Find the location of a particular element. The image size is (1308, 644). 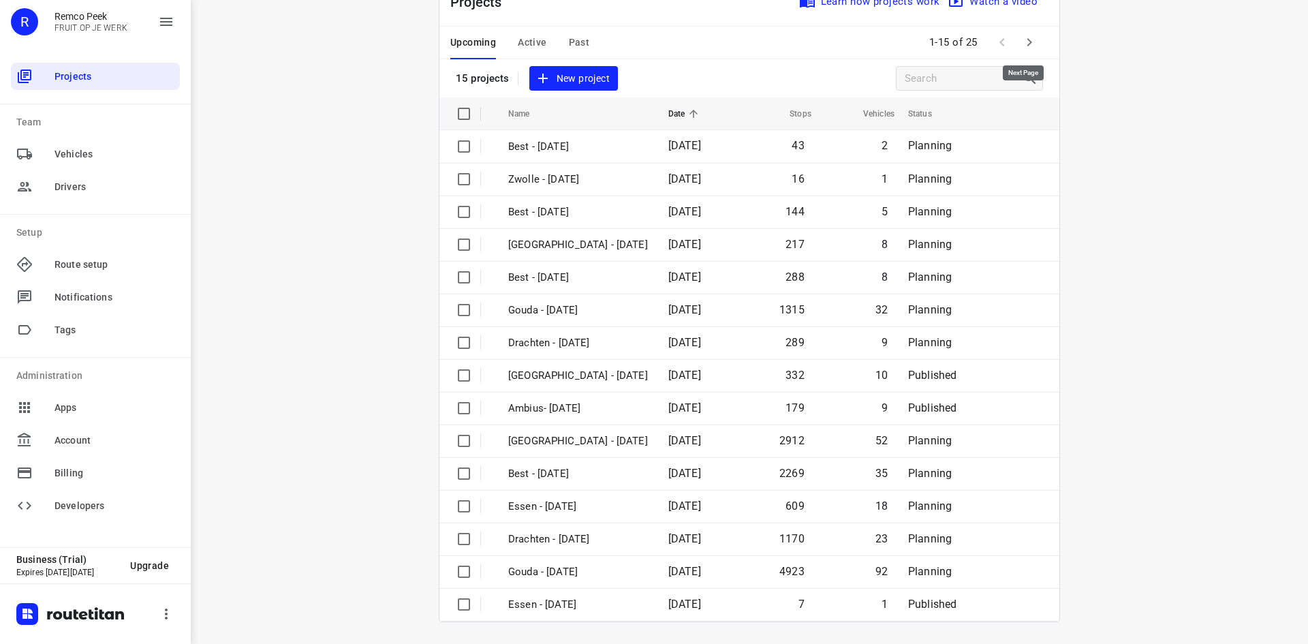

div: Search is located at coordinates (1032, 78).